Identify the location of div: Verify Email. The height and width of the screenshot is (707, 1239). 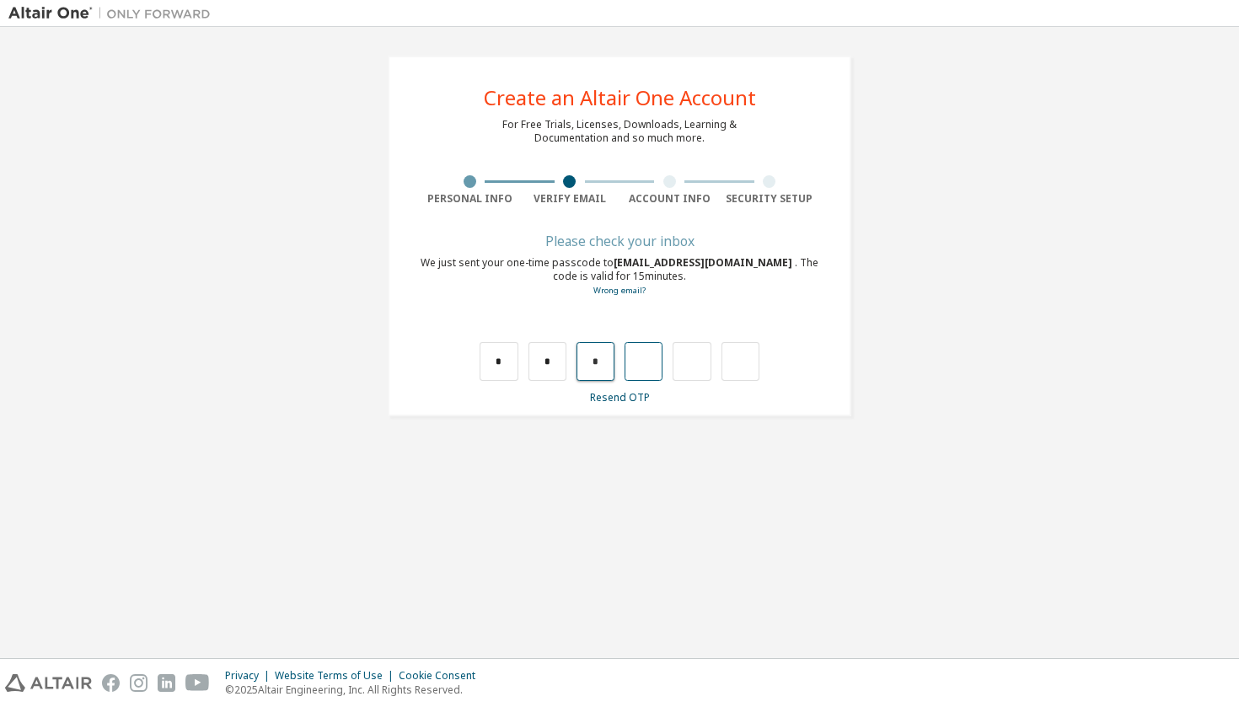
(570, 199).